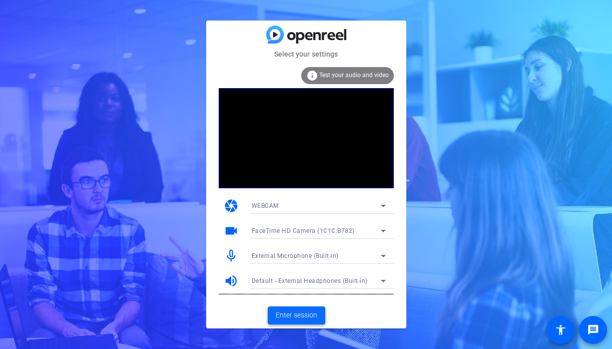  Describe the element at coordinates (231, 231) in the screenshot. I see `mat-icon: videocam` at that location.